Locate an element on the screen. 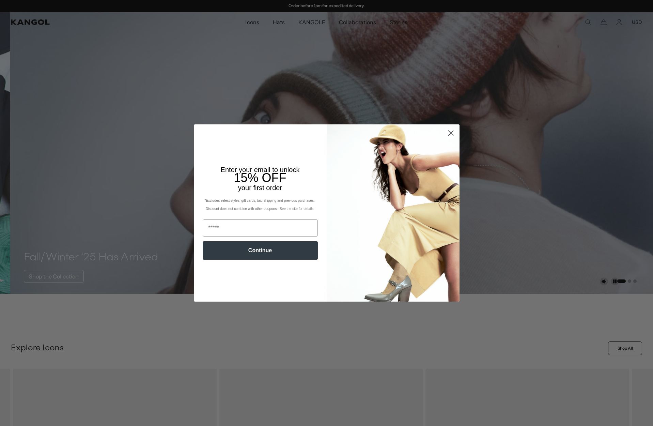 This screenshot has height=426, width=653. span: your first order is located at coordinates (260, 188).